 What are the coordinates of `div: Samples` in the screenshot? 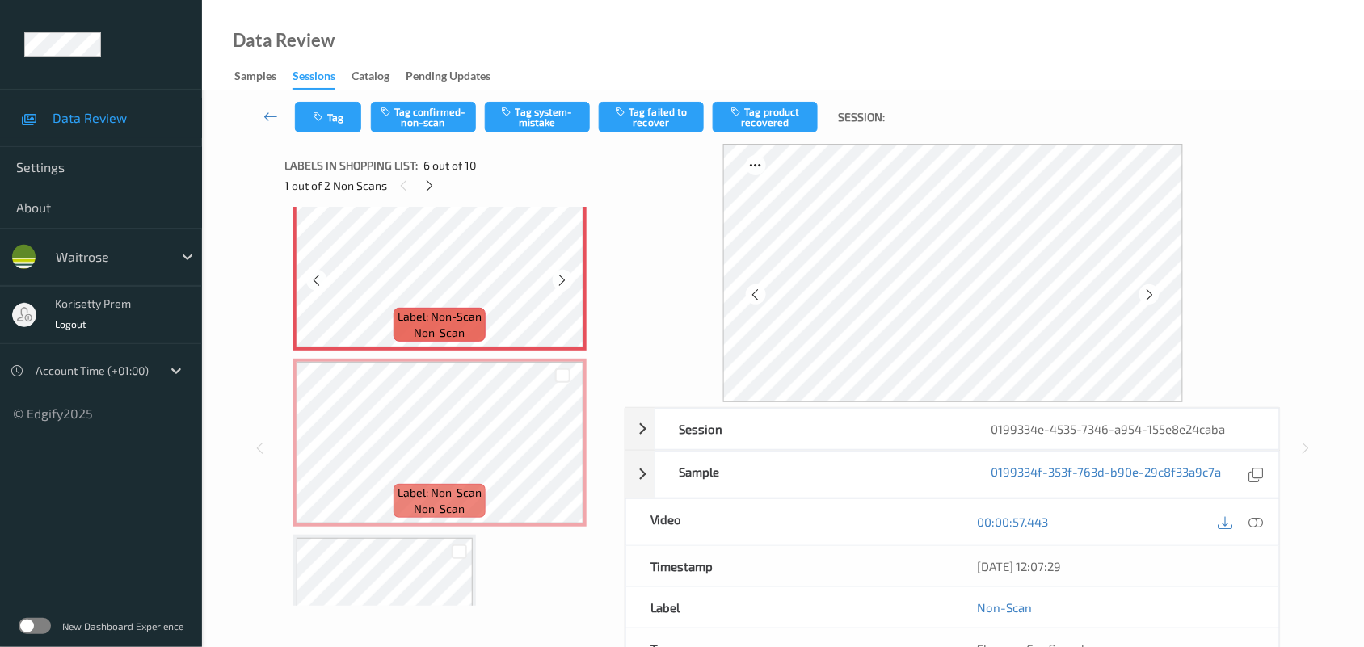 It's located at (255, 78).